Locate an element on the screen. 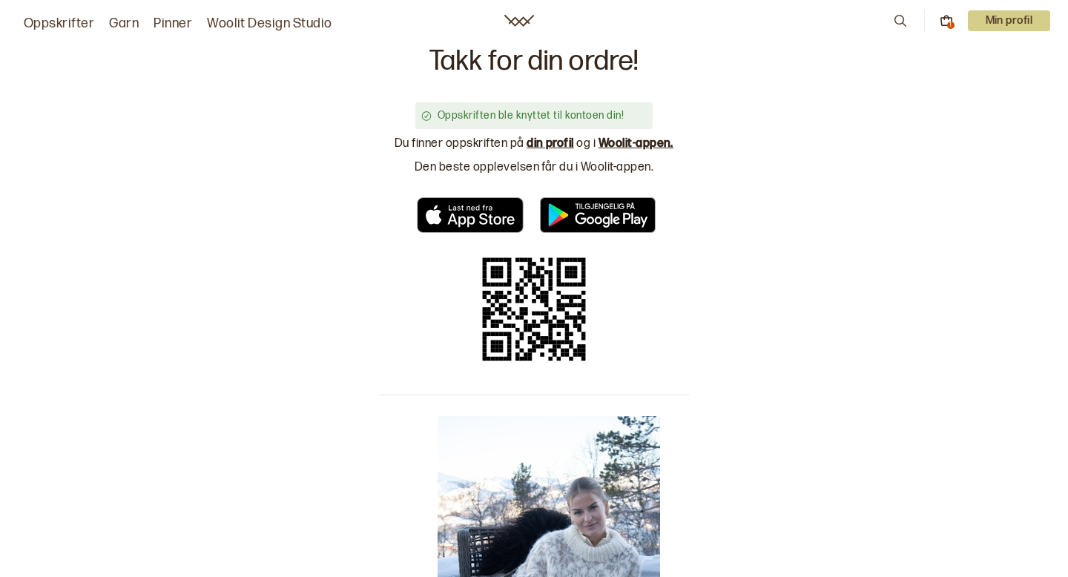  div: 1 is located at coordinates (951, 25).